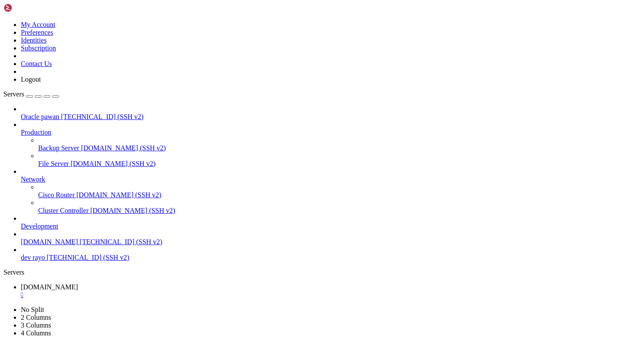 The height and width of the screenshot is (338, 625). Describe the element at coordinates (312, 272) in the screenshot. I see `div: Servers` at that location.